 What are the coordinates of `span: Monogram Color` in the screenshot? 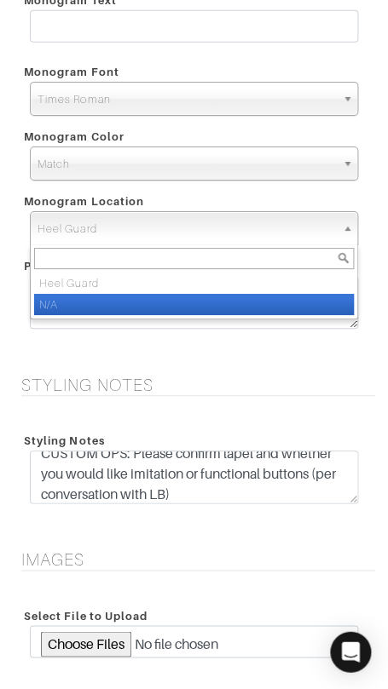 It's located at (74, 136).